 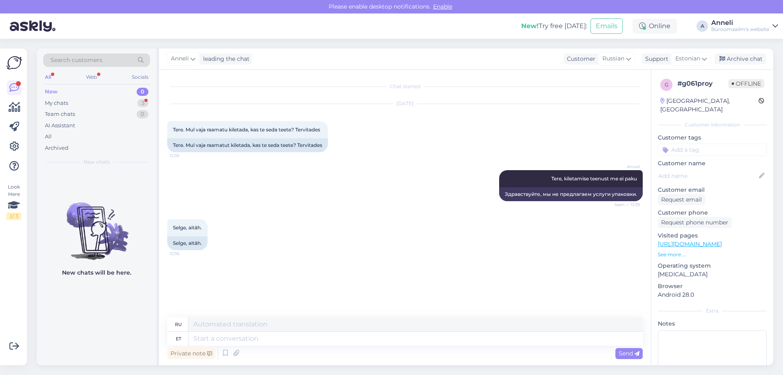 I want to click on div: Chat started, so click(x=405, y=86).